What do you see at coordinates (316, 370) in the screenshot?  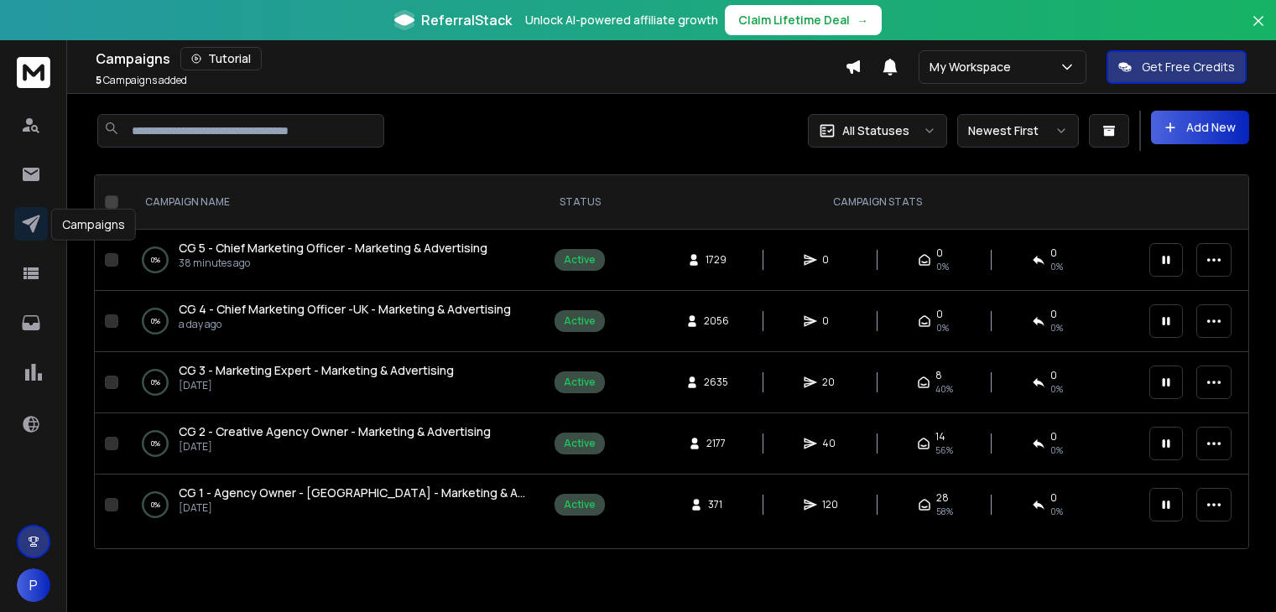 I see `span: CG 3 - Marketing Expert - Marketing & Advertising` at bounding box center [316, 370].